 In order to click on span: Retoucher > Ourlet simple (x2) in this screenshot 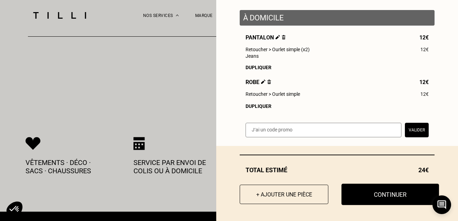, I will do `click(278, 49)`.